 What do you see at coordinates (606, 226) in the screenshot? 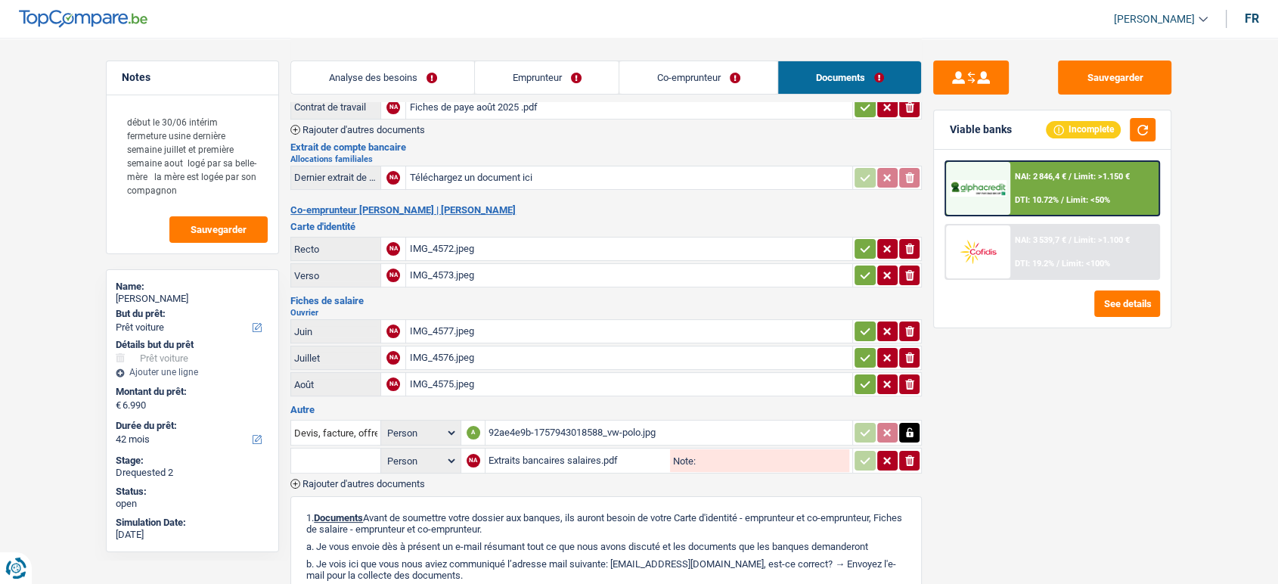
I see `h3: Carte d'identité` at bounding box center [606, 226].